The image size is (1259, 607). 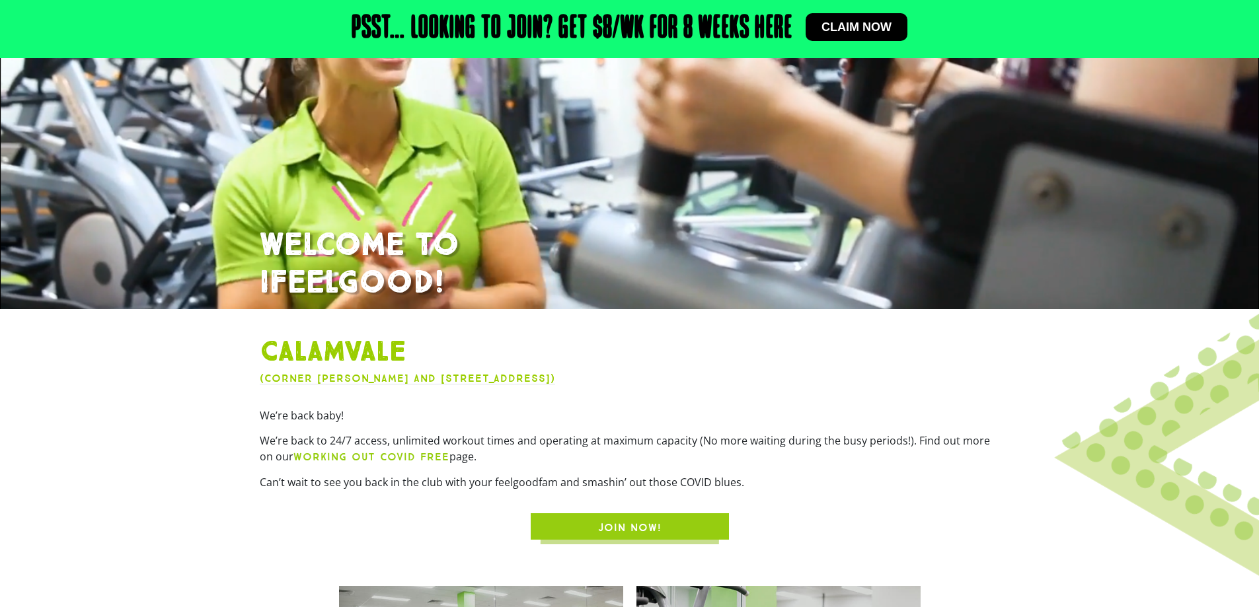 What do you see at coordinates (630, 264) in the screenshot?
I see `h1: WELCOME TO IFEELGOOD!` at bounding box center [630, 264].